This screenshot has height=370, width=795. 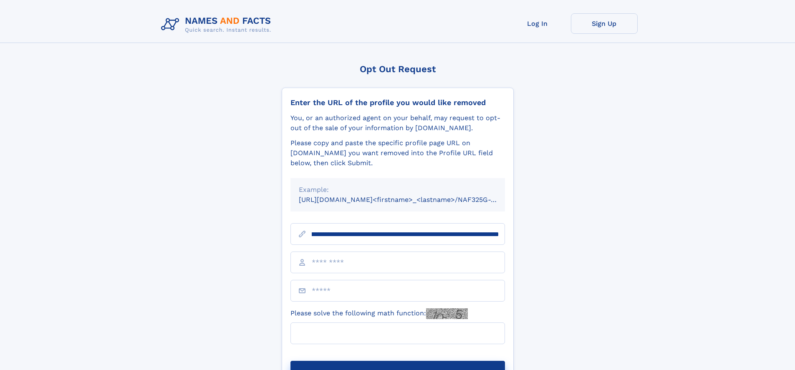 What do you see at coordinates (379, 314) in the screenshot?
I see `label: Please solve the following math function:` at bounding box center [379, 314].